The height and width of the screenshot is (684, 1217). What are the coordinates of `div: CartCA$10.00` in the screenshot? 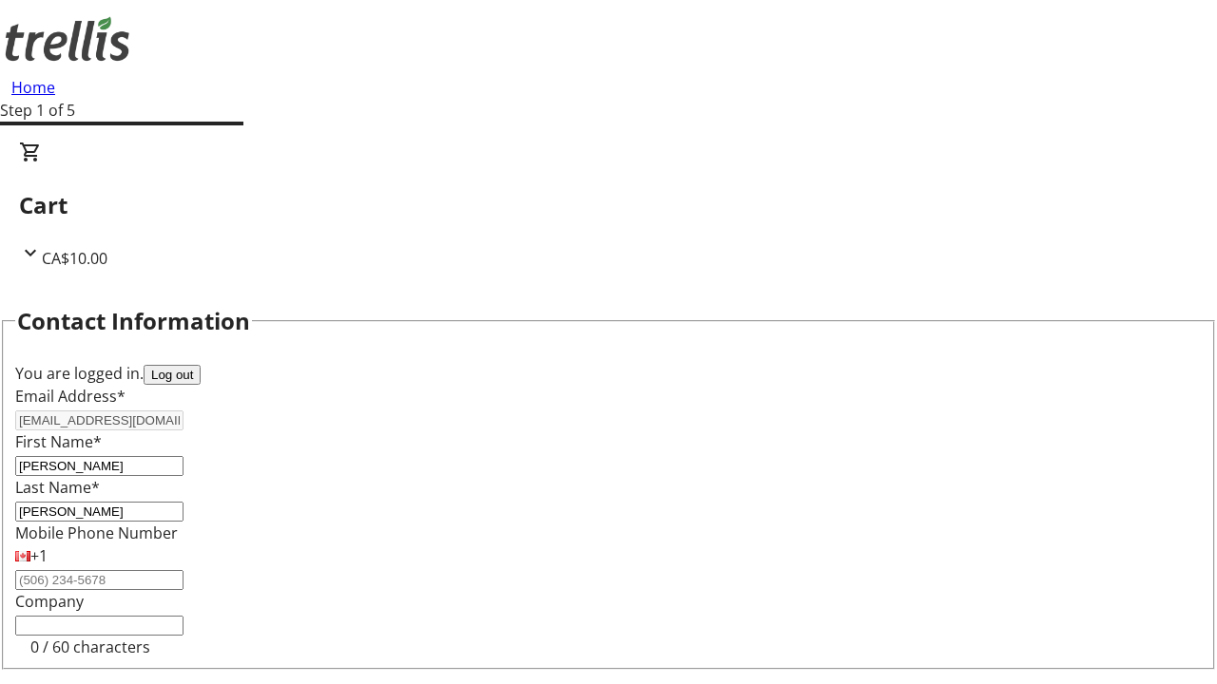 It's located at (608, 205).